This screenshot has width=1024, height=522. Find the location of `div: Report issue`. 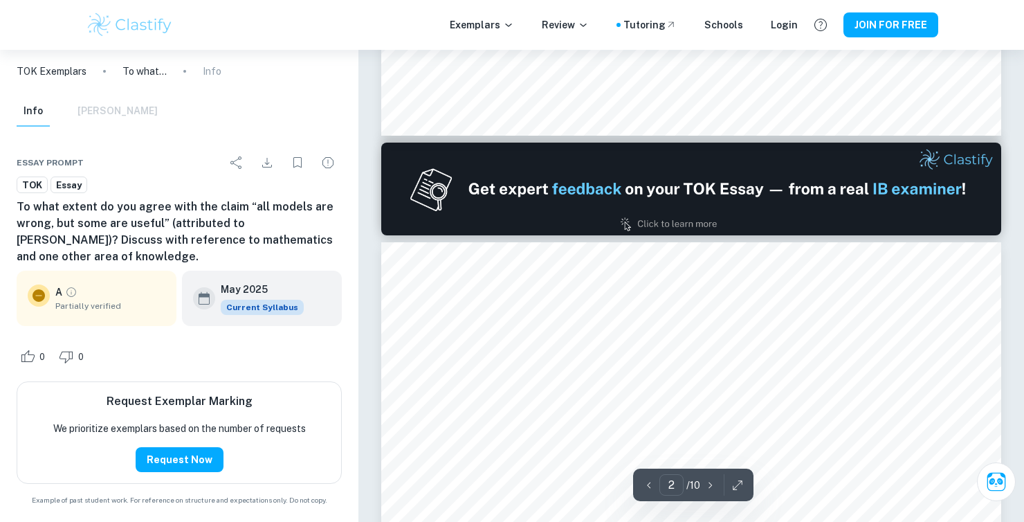

div: Report issue is located at coordinates (328, 163).